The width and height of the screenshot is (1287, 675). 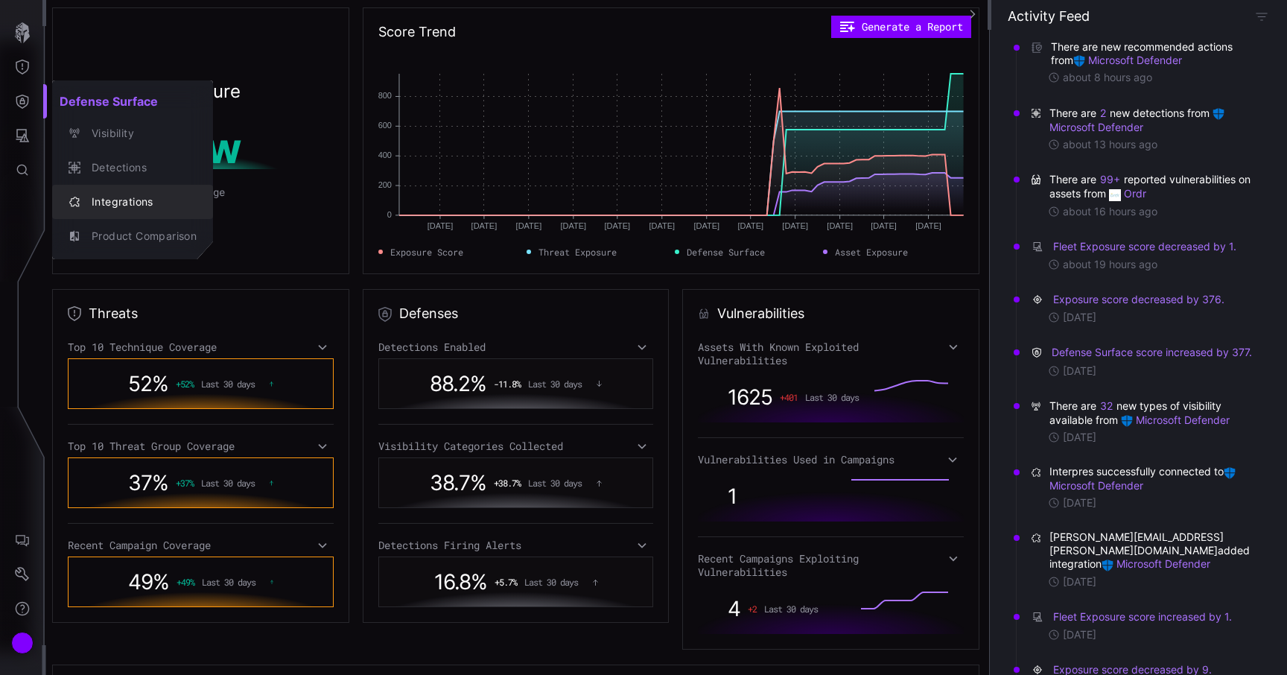 What do you see at coordinates (140, 133) in the screenshot?
I see `div: Visibility` at bounding box center [140, 133].